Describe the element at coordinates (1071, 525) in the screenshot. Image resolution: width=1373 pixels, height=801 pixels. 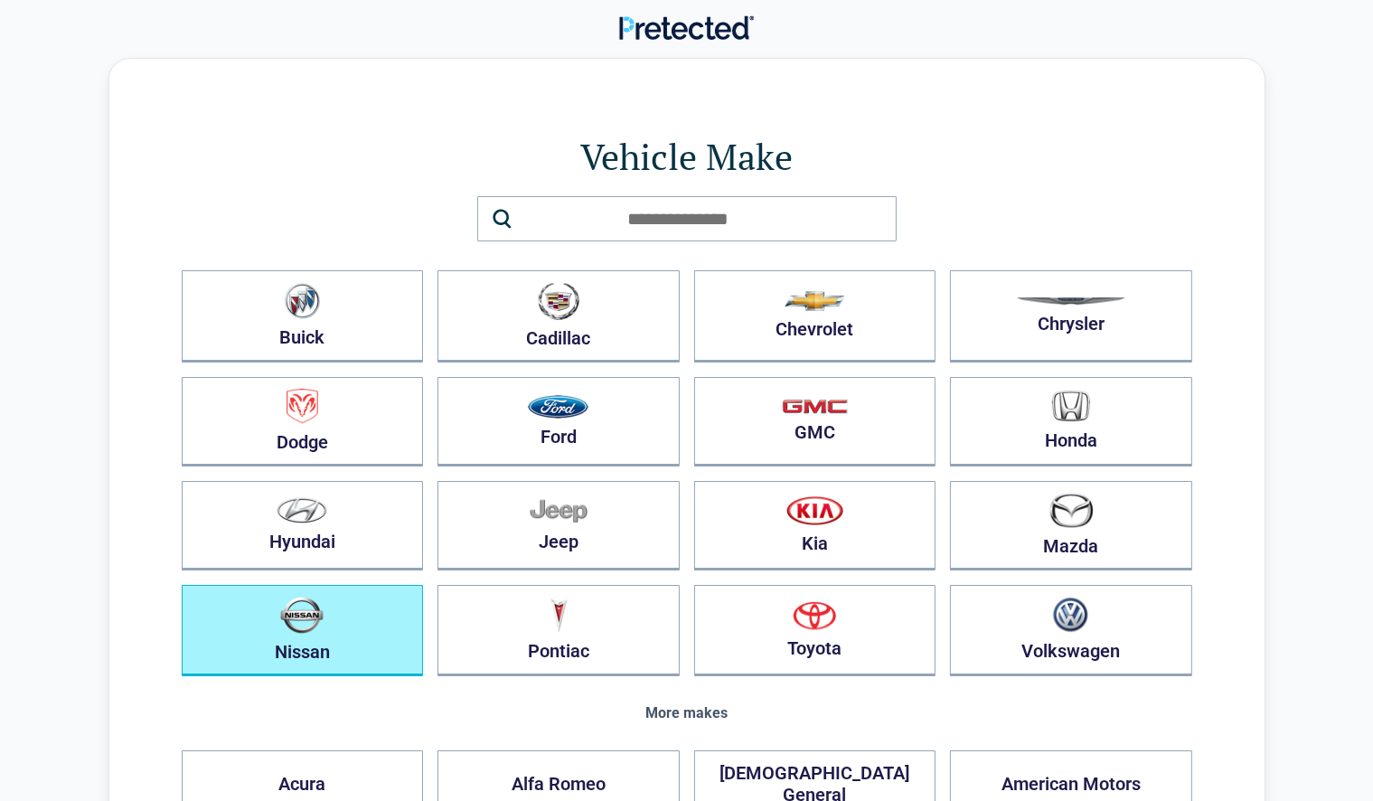
I see `button: Mazda` at that location.